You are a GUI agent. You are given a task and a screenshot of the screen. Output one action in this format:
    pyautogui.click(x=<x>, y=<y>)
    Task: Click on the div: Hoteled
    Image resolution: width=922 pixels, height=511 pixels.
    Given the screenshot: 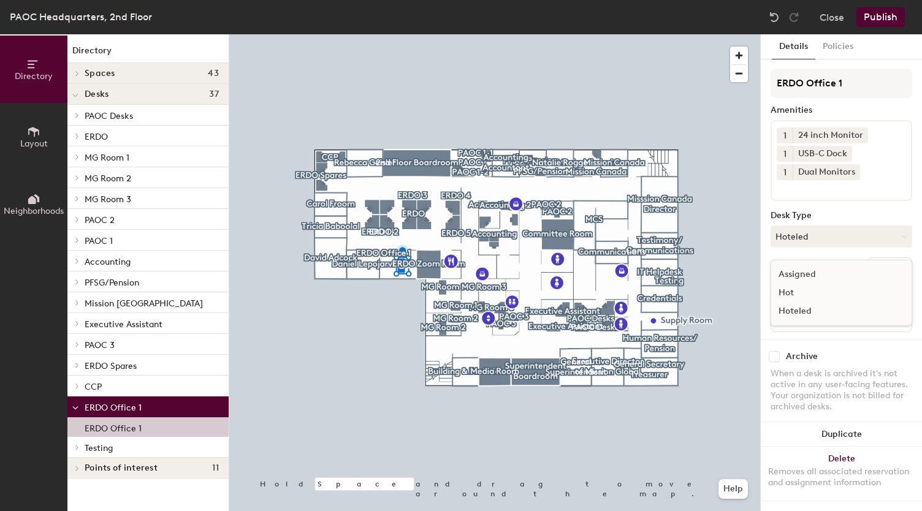 What is the action you would take?
    pyautogui.click(x=833, y=311)
    